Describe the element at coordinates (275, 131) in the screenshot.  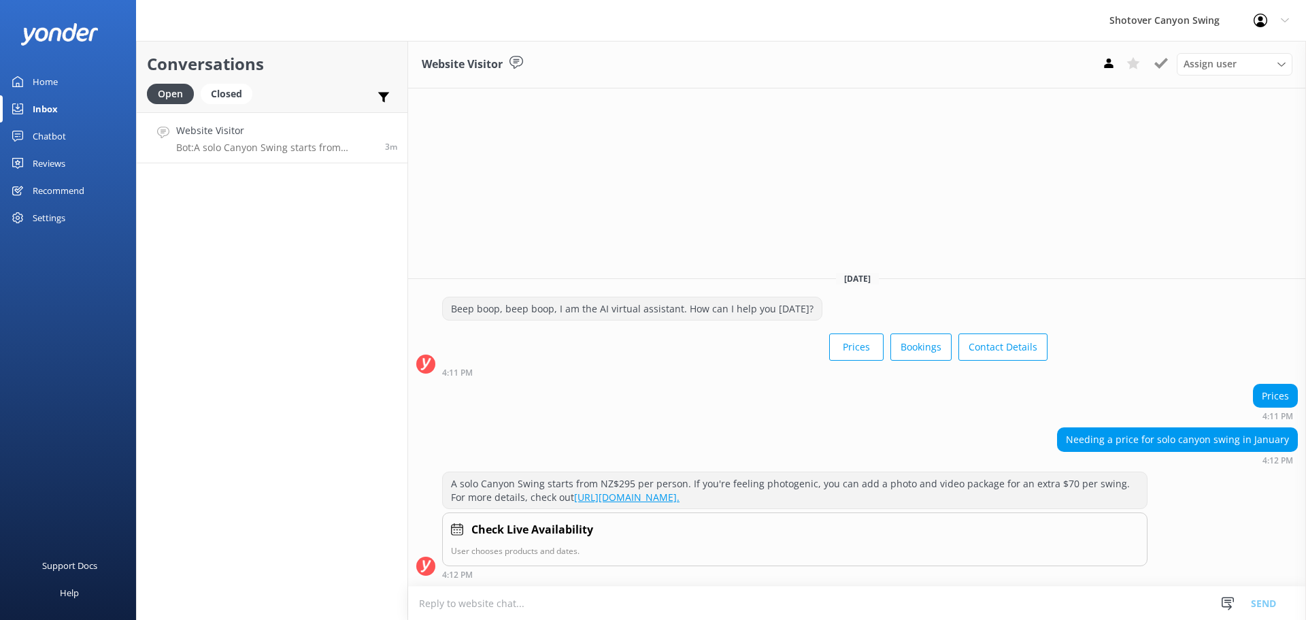
I see `h4: Website Visitor` at that location.